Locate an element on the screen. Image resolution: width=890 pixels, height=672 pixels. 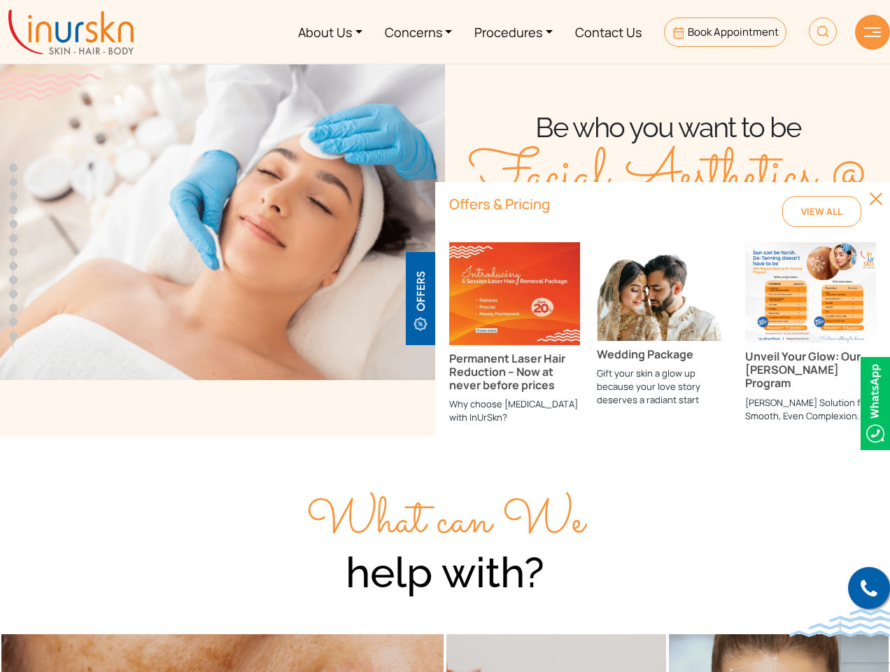
a: Permanent Laser Hair Reduction – Now at never before prices is located at coordinates (514, 338).